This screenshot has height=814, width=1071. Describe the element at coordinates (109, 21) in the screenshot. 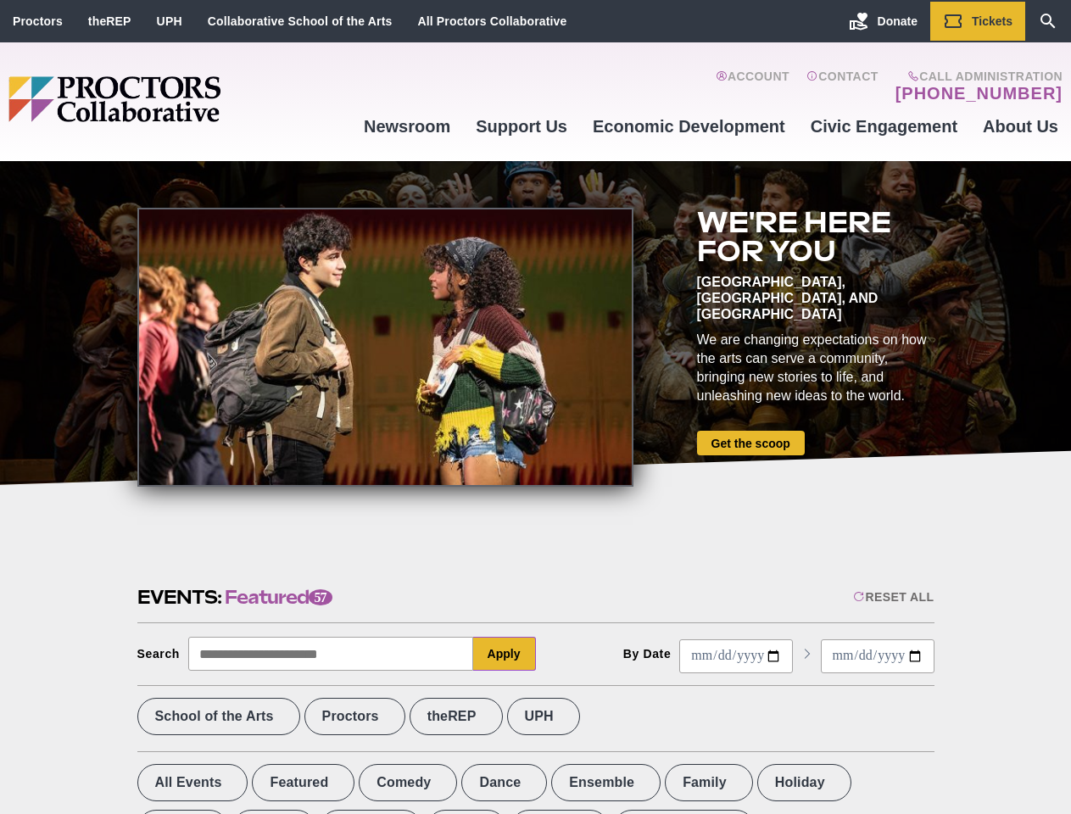

I see `a: theREP` at that location.